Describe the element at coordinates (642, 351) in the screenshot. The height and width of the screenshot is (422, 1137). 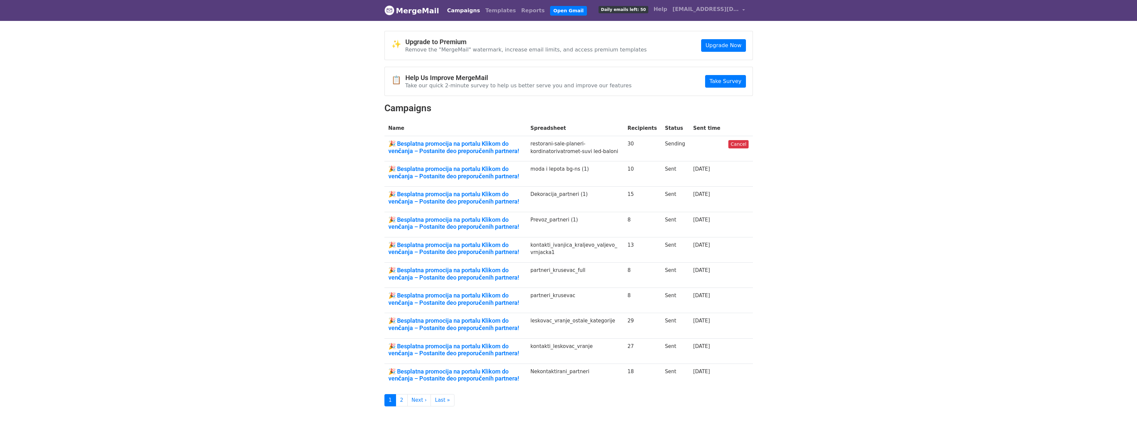
I see `td: 27` at that location.